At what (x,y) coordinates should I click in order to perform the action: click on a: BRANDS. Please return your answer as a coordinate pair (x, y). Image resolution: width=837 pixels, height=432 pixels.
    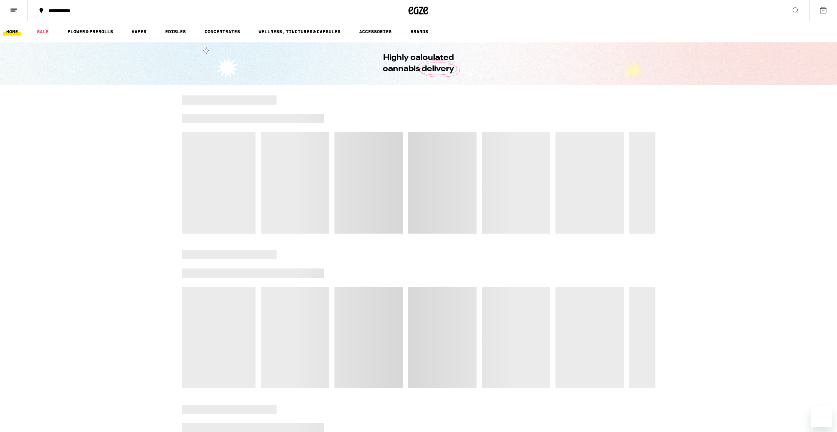
    Looking at the image, I should click on (419, 32).